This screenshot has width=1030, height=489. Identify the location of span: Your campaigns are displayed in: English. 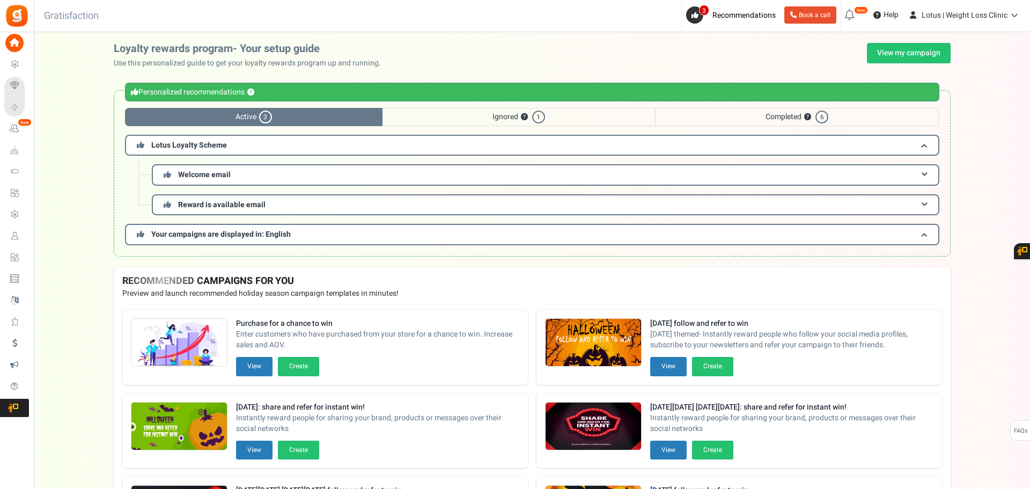
(221, 234).